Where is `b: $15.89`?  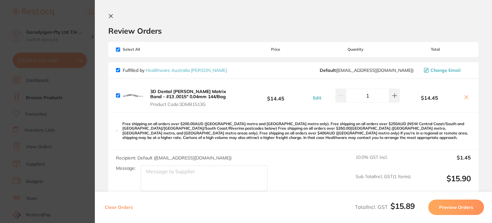
b: $15.89 is located at coordinates (403, 206).